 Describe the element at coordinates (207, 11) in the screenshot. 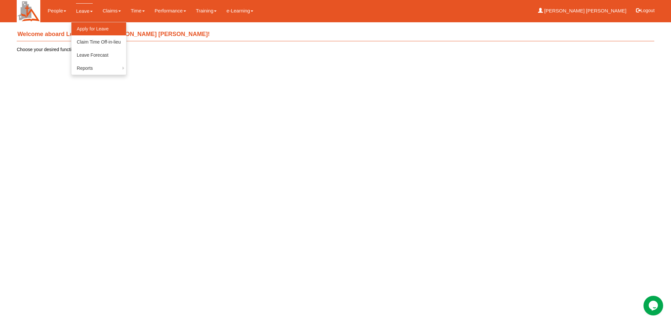

I see `a: Training` at that location.